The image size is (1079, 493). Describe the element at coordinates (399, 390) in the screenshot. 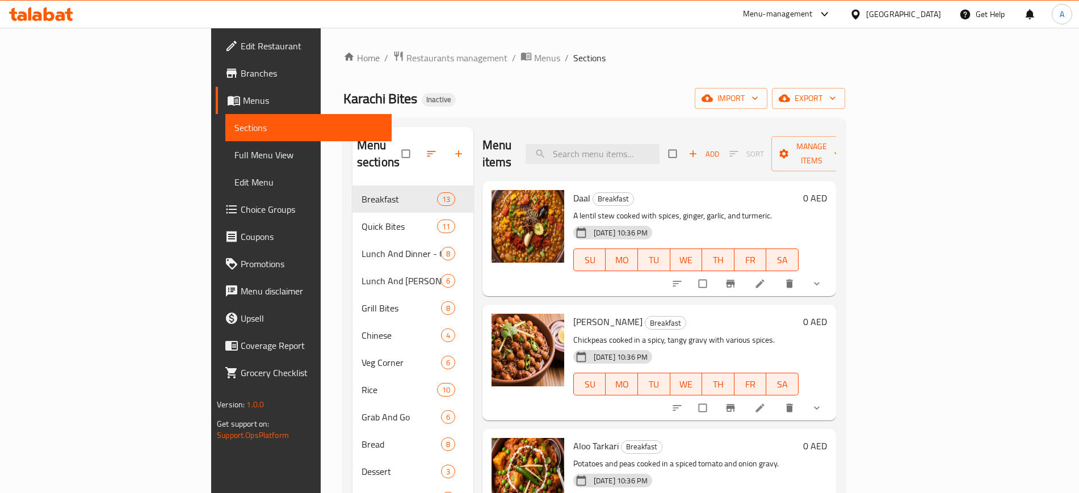

I see `span: Rice` at that location.